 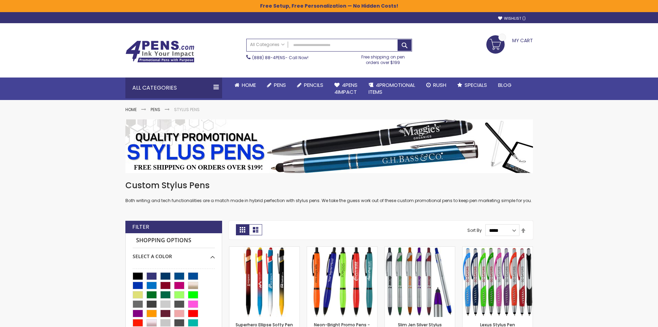 What do you see at coordinates (314, 85) in the screenshot?
I see `span: Pencils` at bounding box center [314, 85].